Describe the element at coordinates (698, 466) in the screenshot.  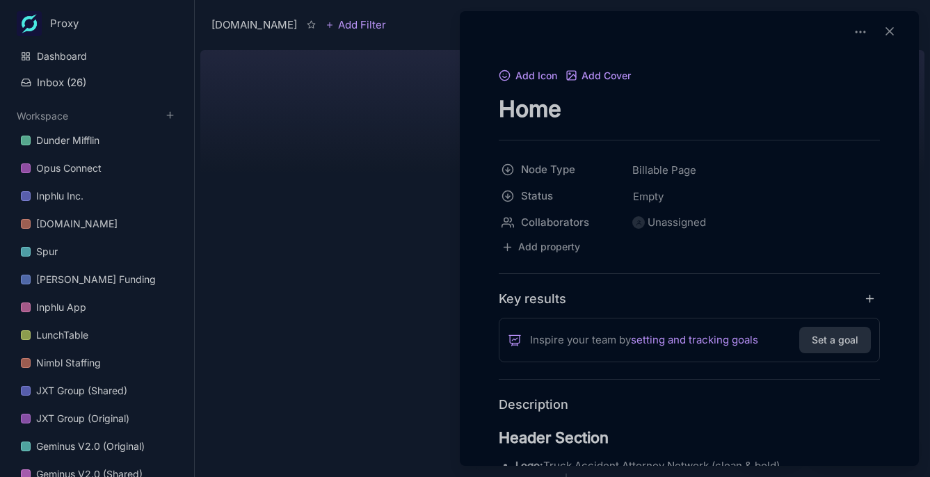
I see `p: Truck Accident Attorney Network (clean & bold)` at that location.